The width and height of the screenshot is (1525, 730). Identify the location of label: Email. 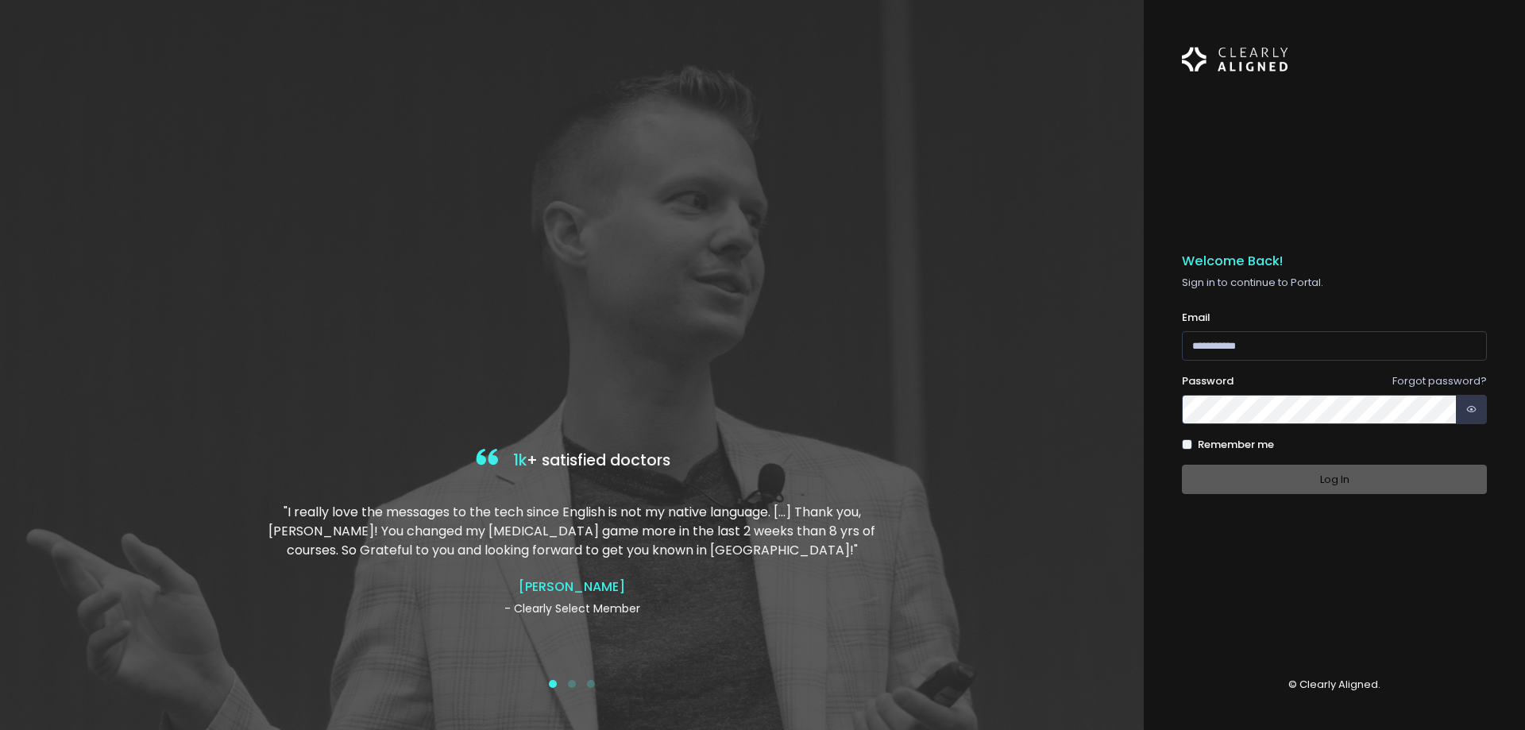
(1196, 318).